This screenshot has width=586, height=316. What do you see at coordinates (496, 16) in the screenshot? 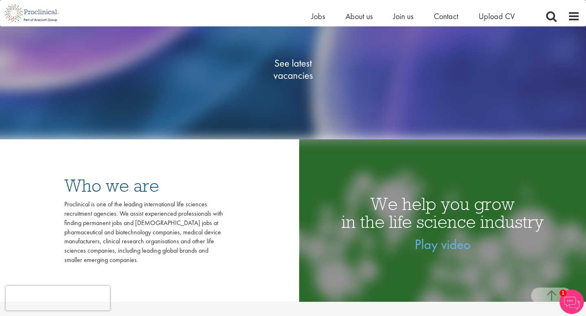
I see `a: Upload CV` at bounding box center [496, 16].